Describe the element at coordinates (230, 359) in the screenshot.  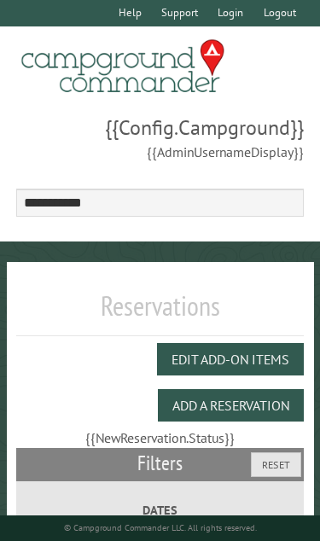
I see `button: Edit Add-on Items` at that location.